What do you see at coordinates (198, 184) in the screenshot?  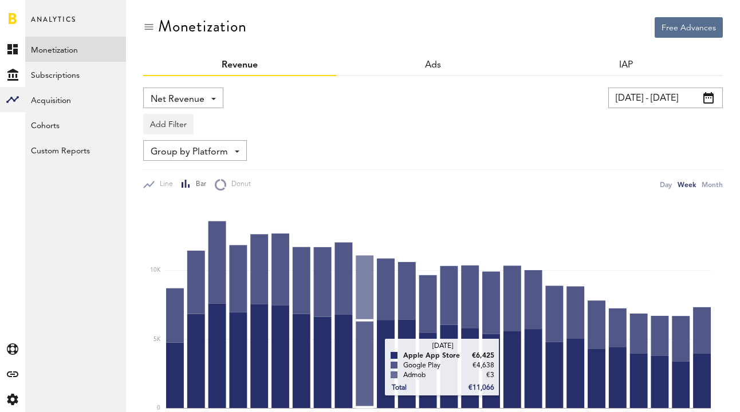 I see `span: Bar` at bounding box center [198, 184].